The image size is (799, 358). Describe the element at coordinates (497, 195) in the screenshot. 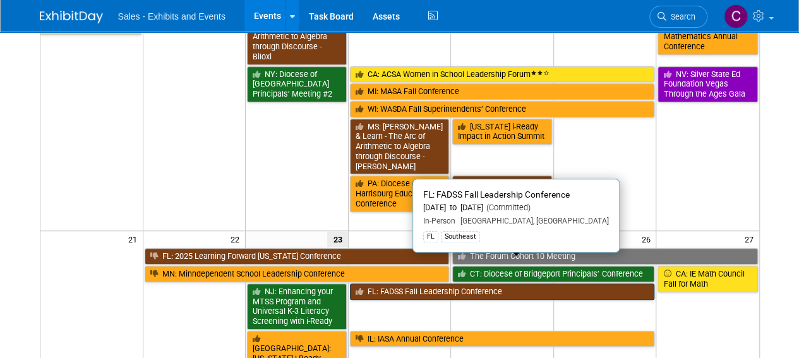

I see `span: FL: FADSS Fall Leadership Conference` at that location.